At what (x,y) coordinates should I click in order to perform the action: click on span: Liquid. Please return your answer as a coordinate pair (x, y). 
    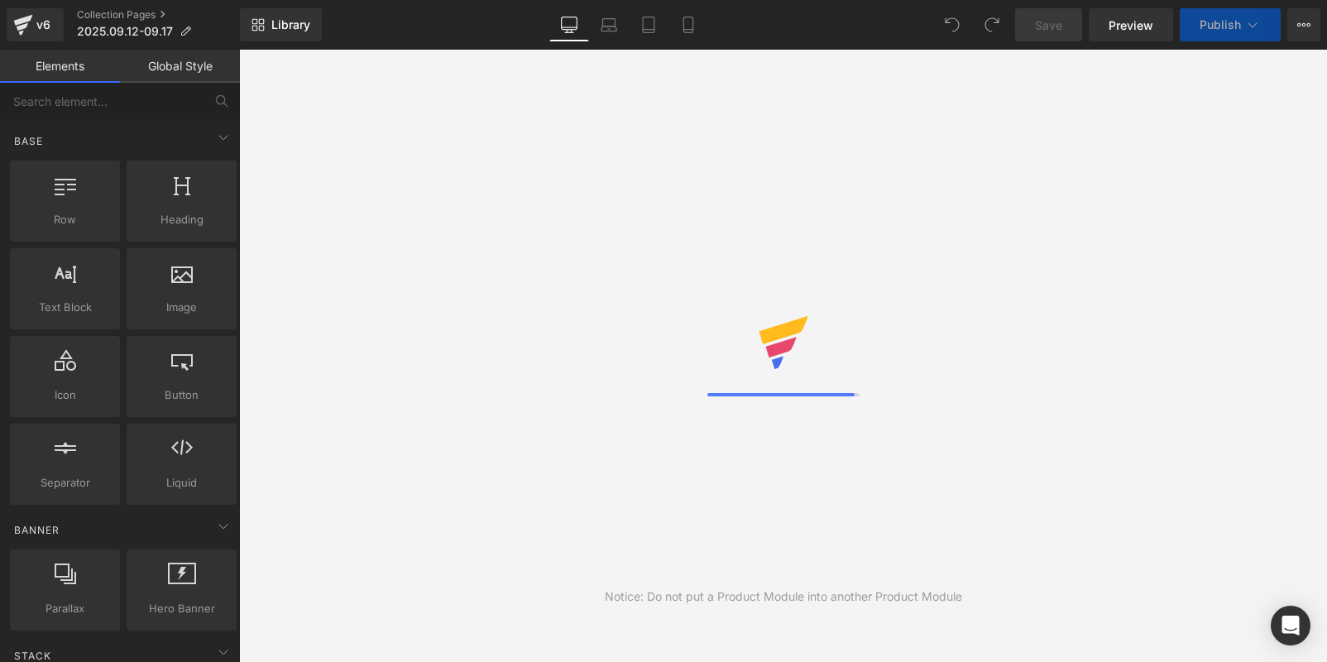
    Looking at the image, I should click on (181, 482).